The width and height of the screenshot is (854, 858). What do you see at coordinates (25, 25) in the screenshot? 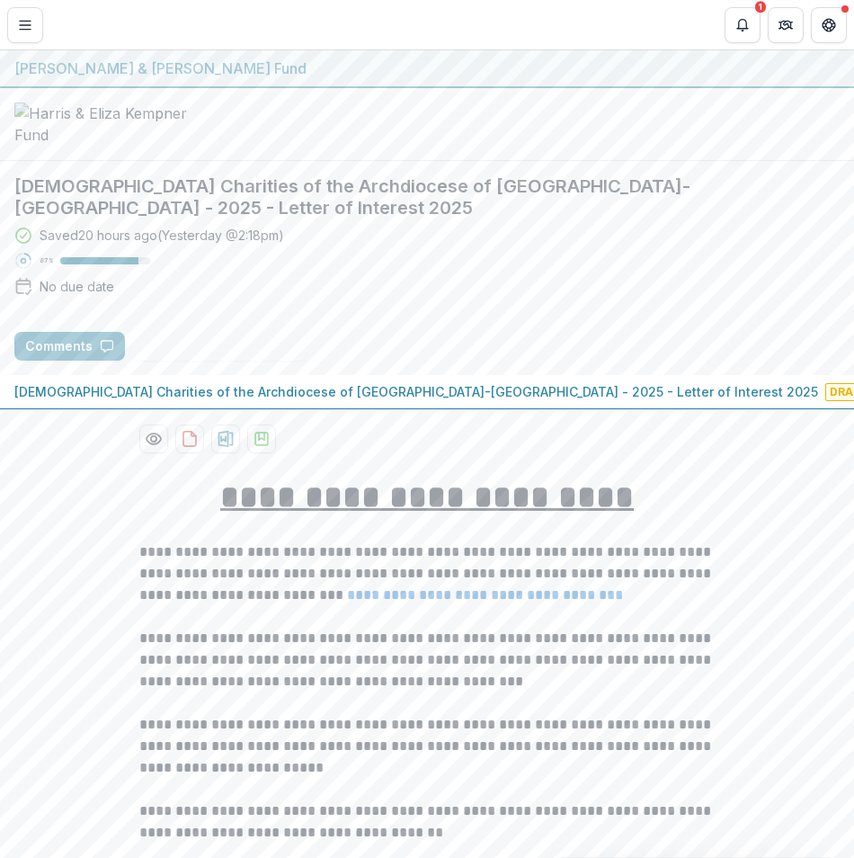
I see `button: Toggle Menu` at bounding box center [25, 25].